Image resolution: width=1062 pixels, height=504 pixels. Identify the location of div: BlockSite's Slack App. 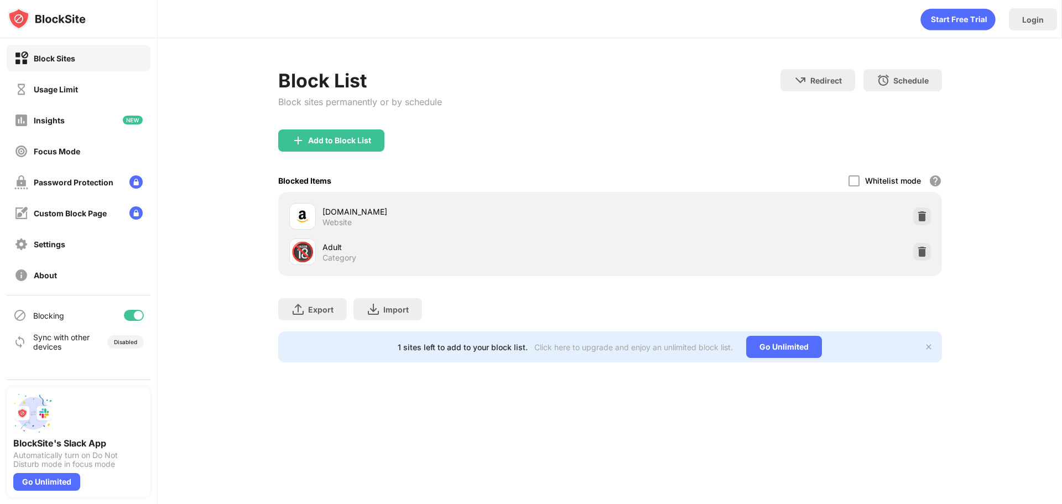
(79, 443).